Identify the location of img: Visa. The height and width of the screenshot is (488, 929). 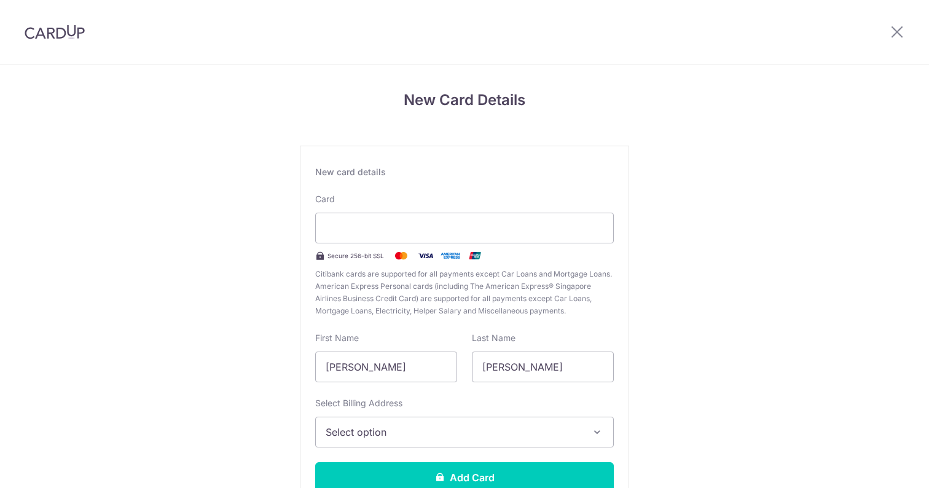
(426, 256).